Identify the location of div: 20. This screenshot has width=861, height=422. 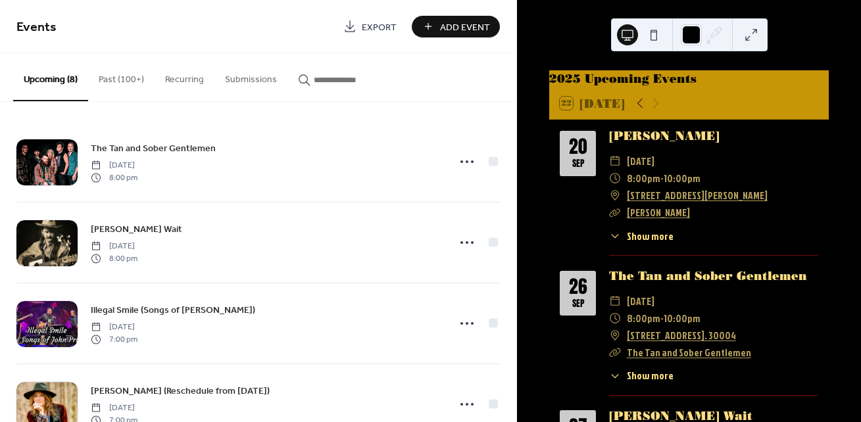
(578, 147).